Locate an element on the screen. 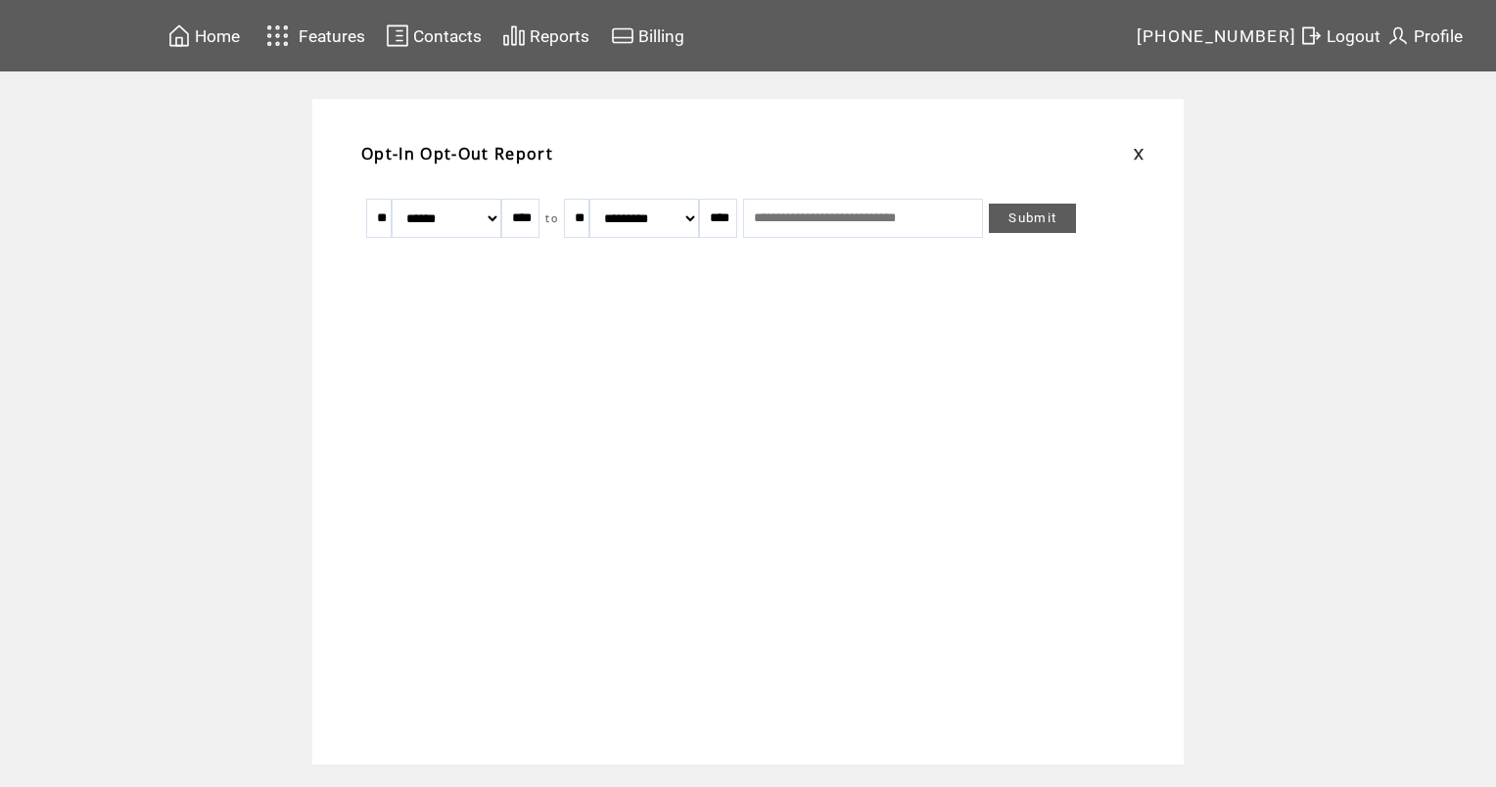  img: chart.svg is located at coordinates (514, 35).